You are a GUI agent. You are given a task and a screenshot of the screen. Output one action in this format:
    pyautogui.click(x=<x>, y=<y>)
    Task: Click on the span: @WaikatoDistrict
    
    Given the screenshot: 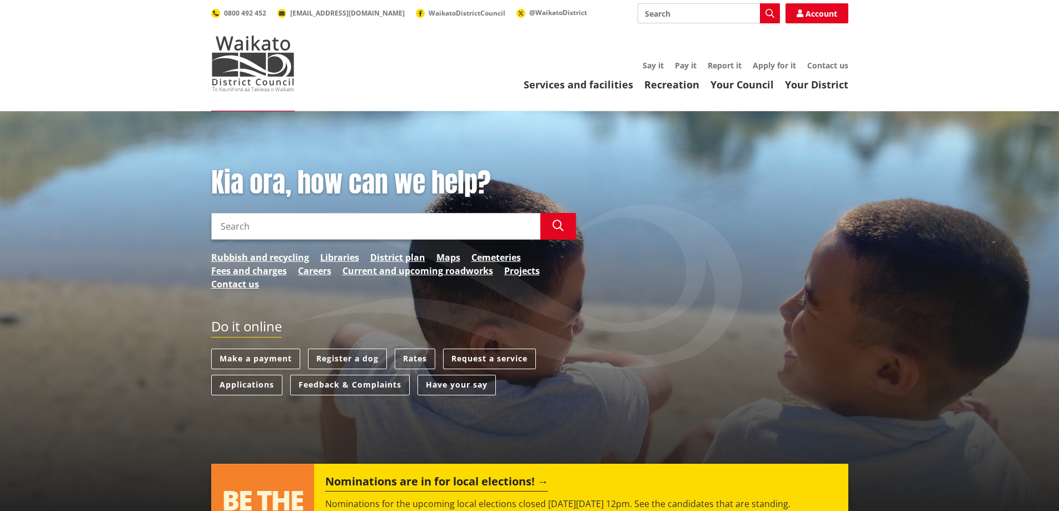 What is the action you would take?
    pyautogui.click(x=558, y=12)
    